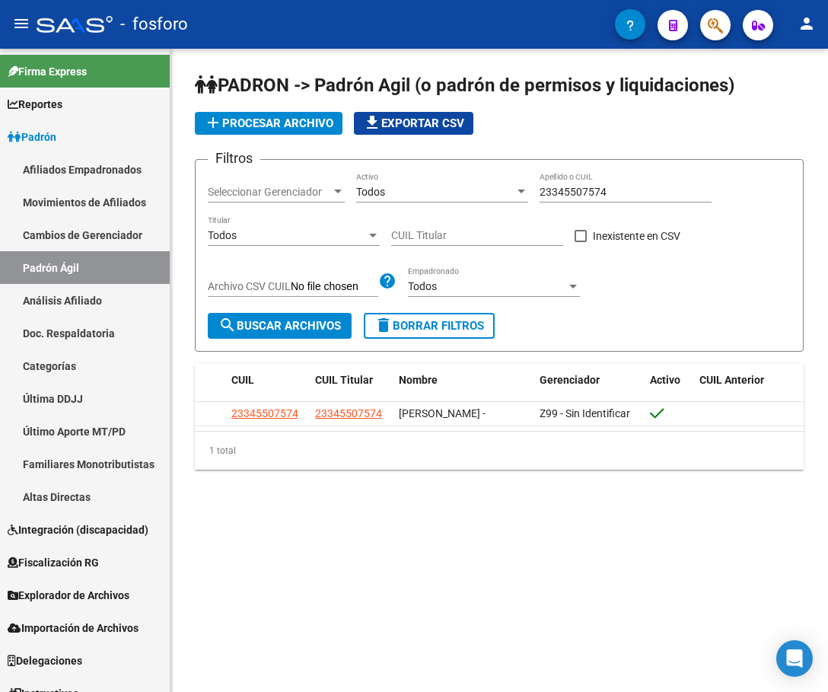 The width and height of the screenshot is (828, 692). Describe the element at coordinates (154, 24) in the screenshot. I see `span: - fosforo` at that location.